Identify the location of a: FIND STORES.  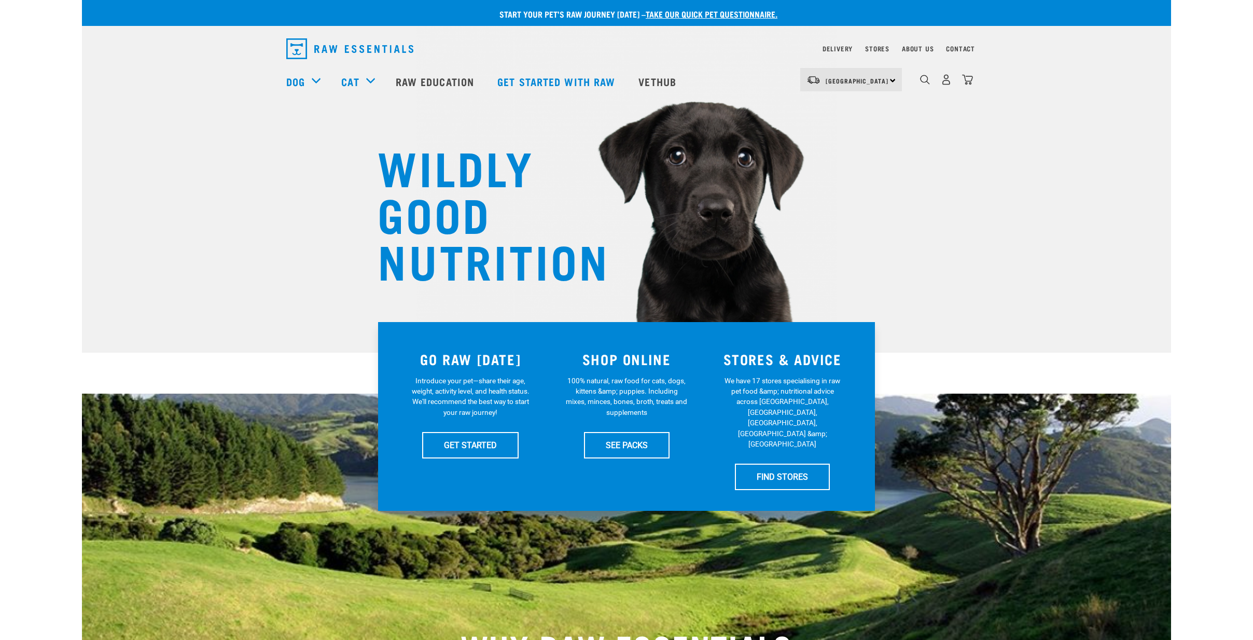
(782, 477).